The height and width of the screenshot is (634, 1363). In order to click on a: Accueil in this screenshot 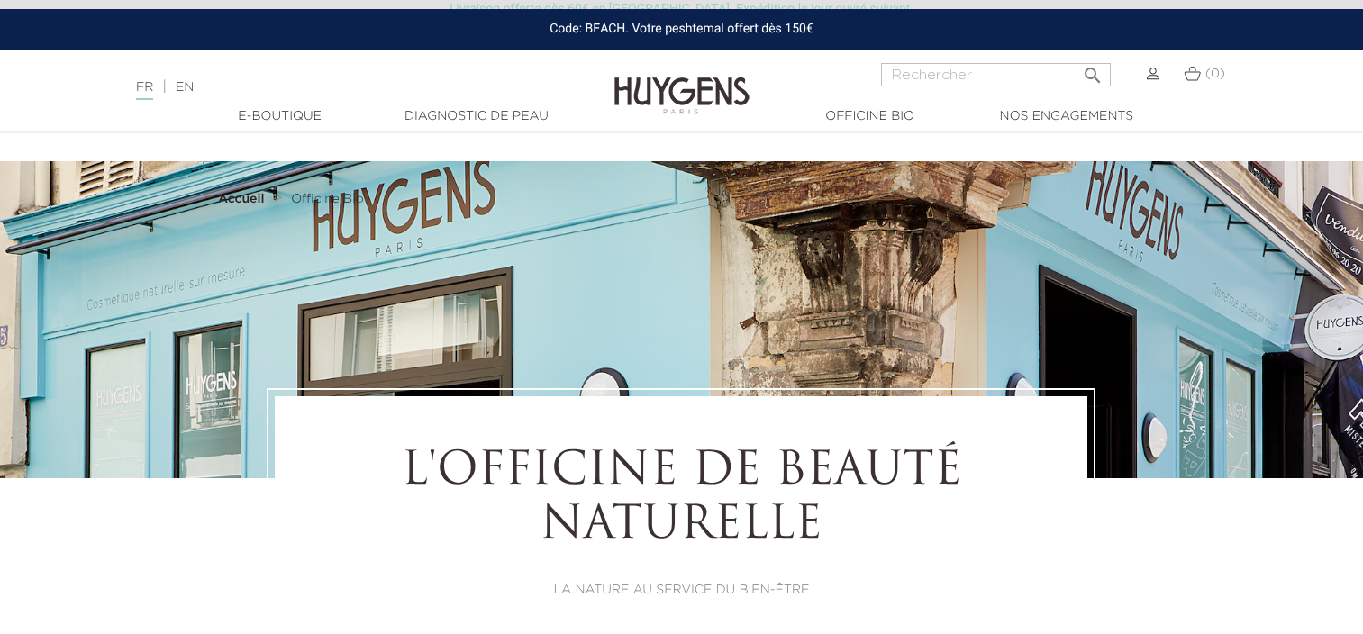, I will do `click(243, 199)`.